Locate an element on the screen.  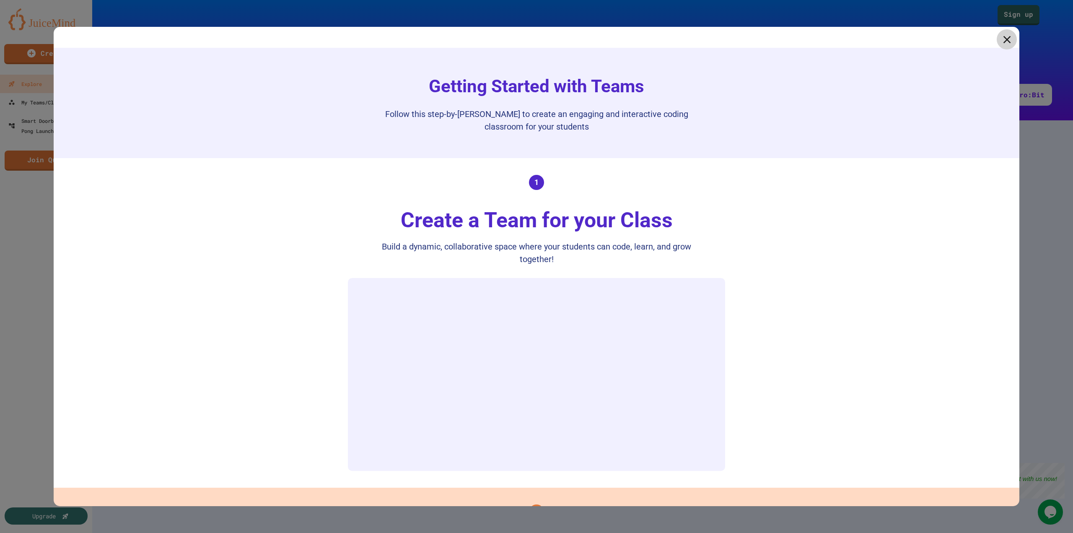
div: 1 is located at coordinates (536, 182).